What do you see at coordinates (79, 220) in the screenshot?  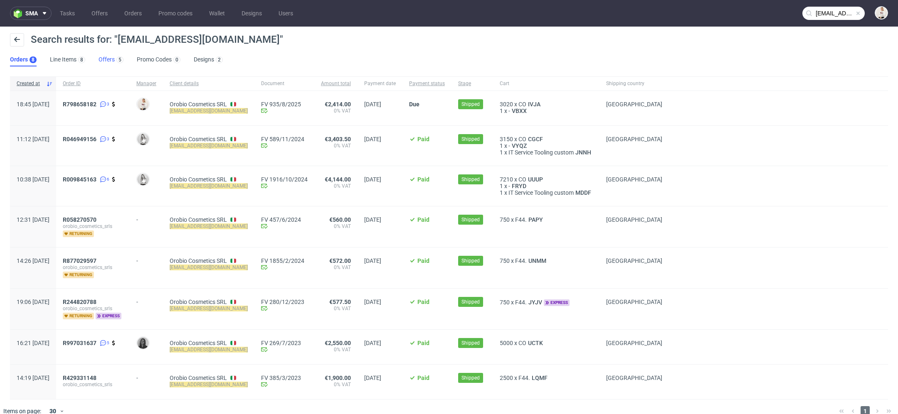 I see `span: R058270570` at bounding box center [79, 220].